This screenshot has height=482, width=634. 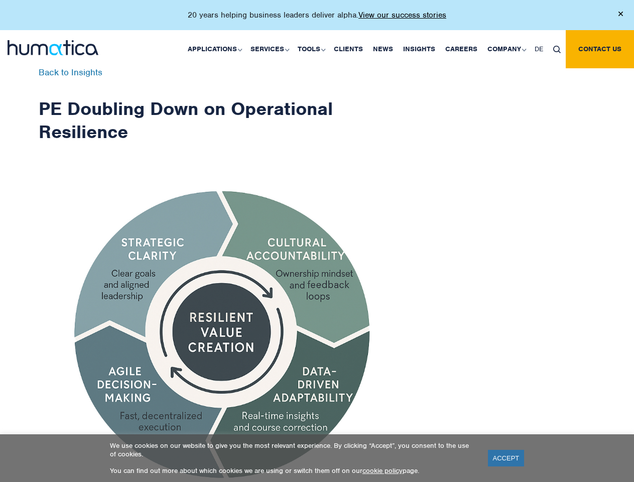 I want to click on a: DE, so click(x=539, y=49).